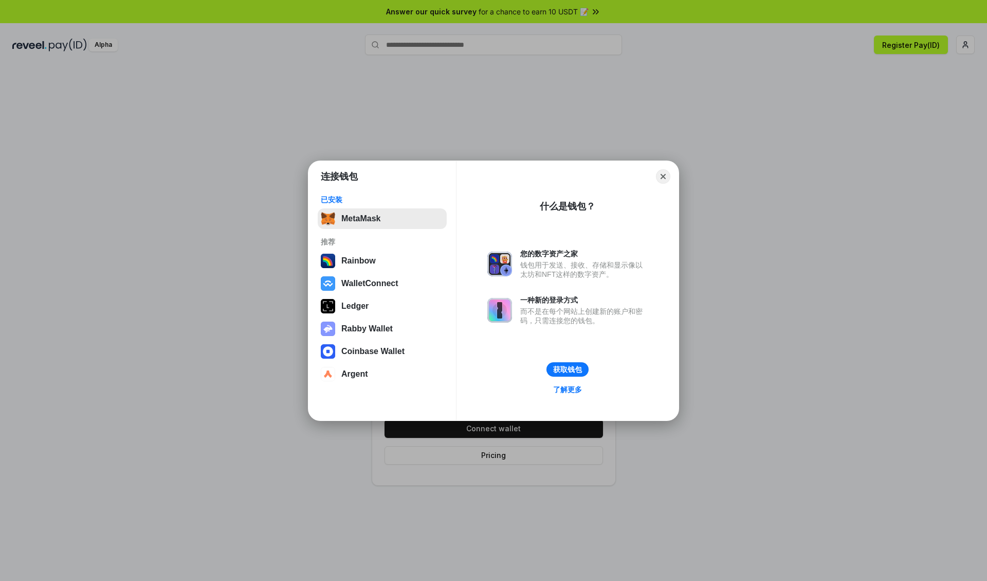 Image resolution: width=987 pixels, height=581 pixels. What do you see at coordinates (328, 306) in the screenshot?
I see `img: svg+xml,%3Csvg%20xmlns%3D%22http%3A%2F%2Fwww.w3.org%2F2000%2Fsvg%22%20width%3D%2228%22%20height%3...` at bounding box center [328, 306].